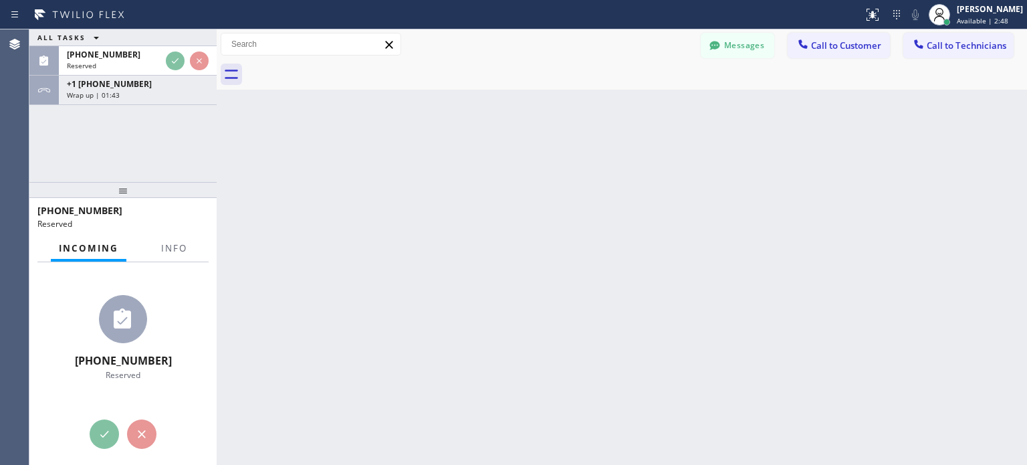  What do you see at coordinates (71, 37) in the screenshot?
I see `button: ALL TASKS` at bounding box center [71, 37].